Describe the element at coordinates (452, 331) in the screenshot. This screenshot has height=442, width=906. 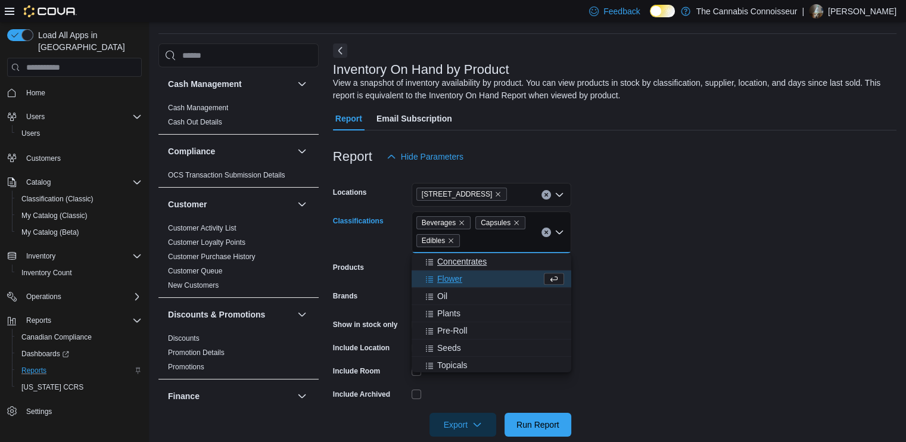
I see `span: Pre-Roll` at that location.